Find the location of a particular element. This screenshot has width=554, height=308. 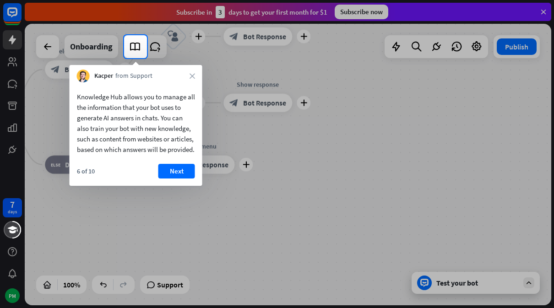

span: from Support is located at coordinates (134, 76).